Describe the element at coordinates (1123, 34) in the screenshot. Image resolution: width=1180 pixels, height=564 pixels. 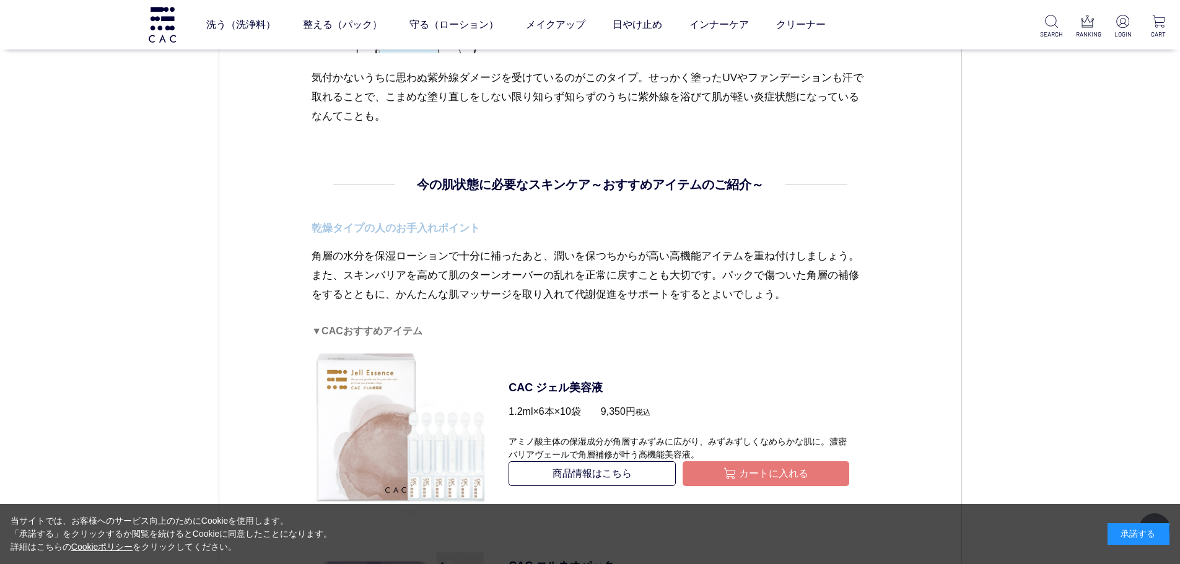
I see `p: LOGIN` at that location.